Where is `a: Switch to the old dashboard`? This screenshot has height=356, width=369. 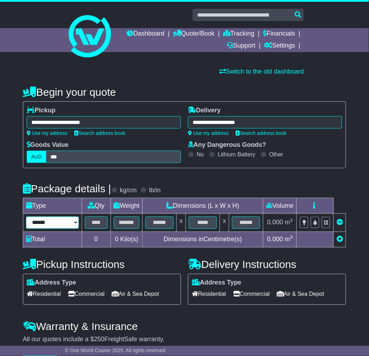
a: Switch to the old dashboard is located at coordinates (262, 72).